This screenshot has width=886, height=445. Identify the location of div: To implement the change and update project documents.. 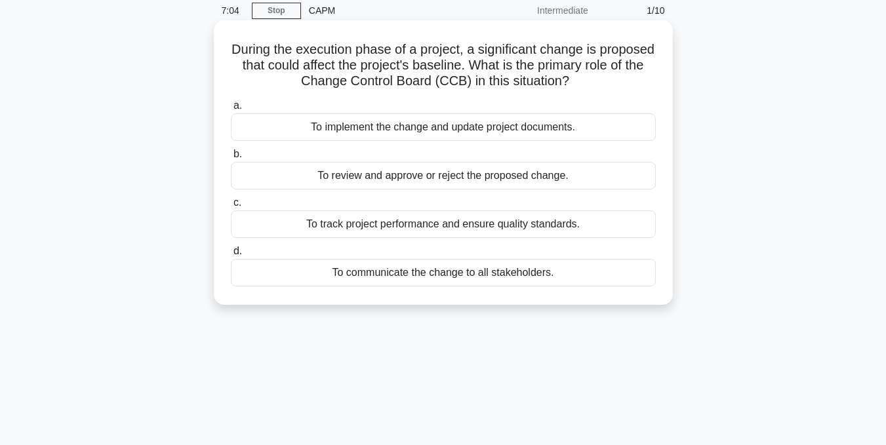
(443, 127).